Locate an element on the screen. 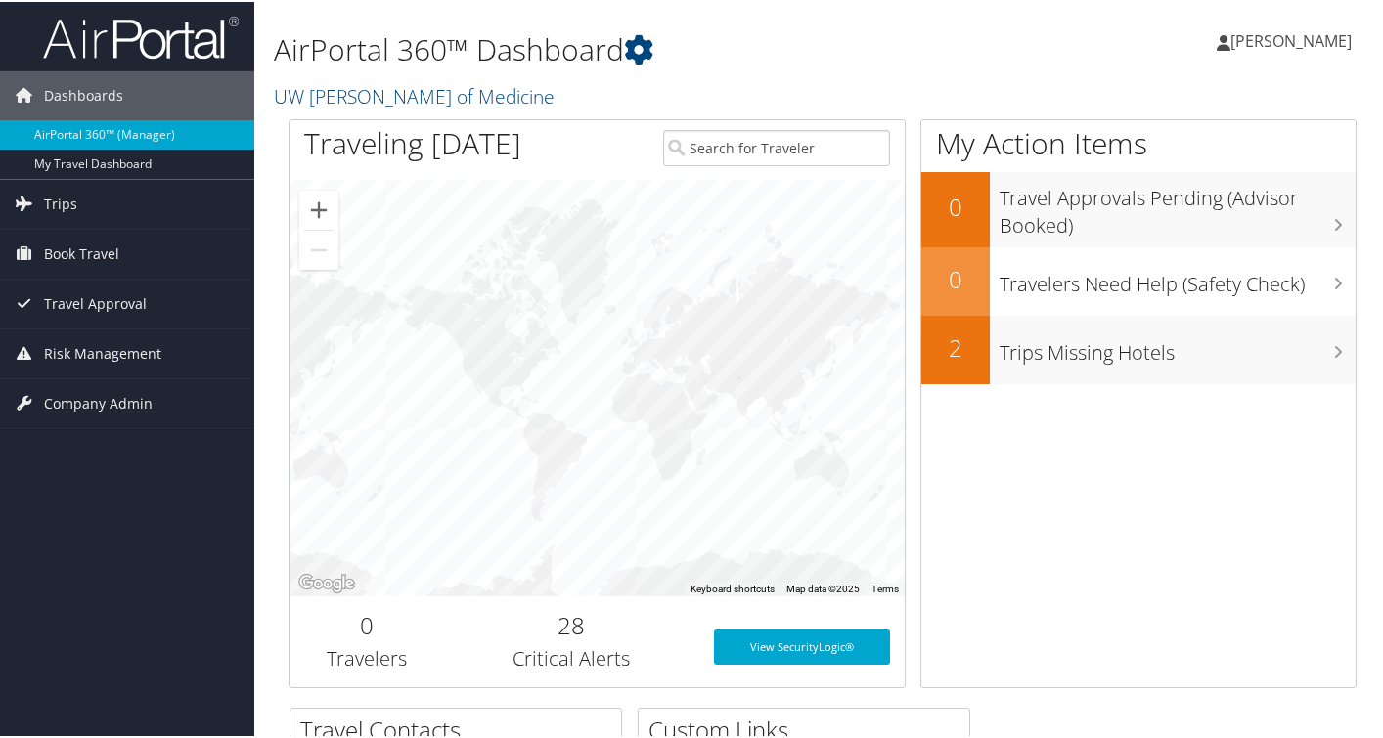 The height and width of the screenshot is (738, 1383). span: Travel Approval is located at coordinates (95, 302).